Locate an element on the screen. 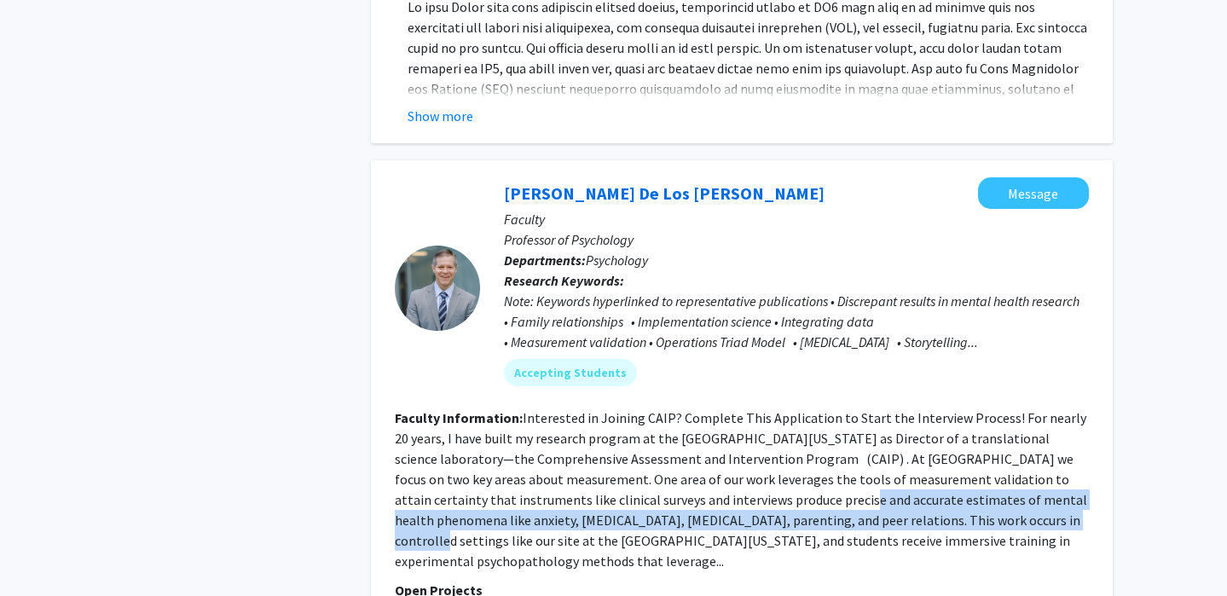 This screenshot has height=596, width=1227. div: Note: Keywords hyperlinked to representative publications • Discrepant results in mental health r... is located at coordinates (797, 322).